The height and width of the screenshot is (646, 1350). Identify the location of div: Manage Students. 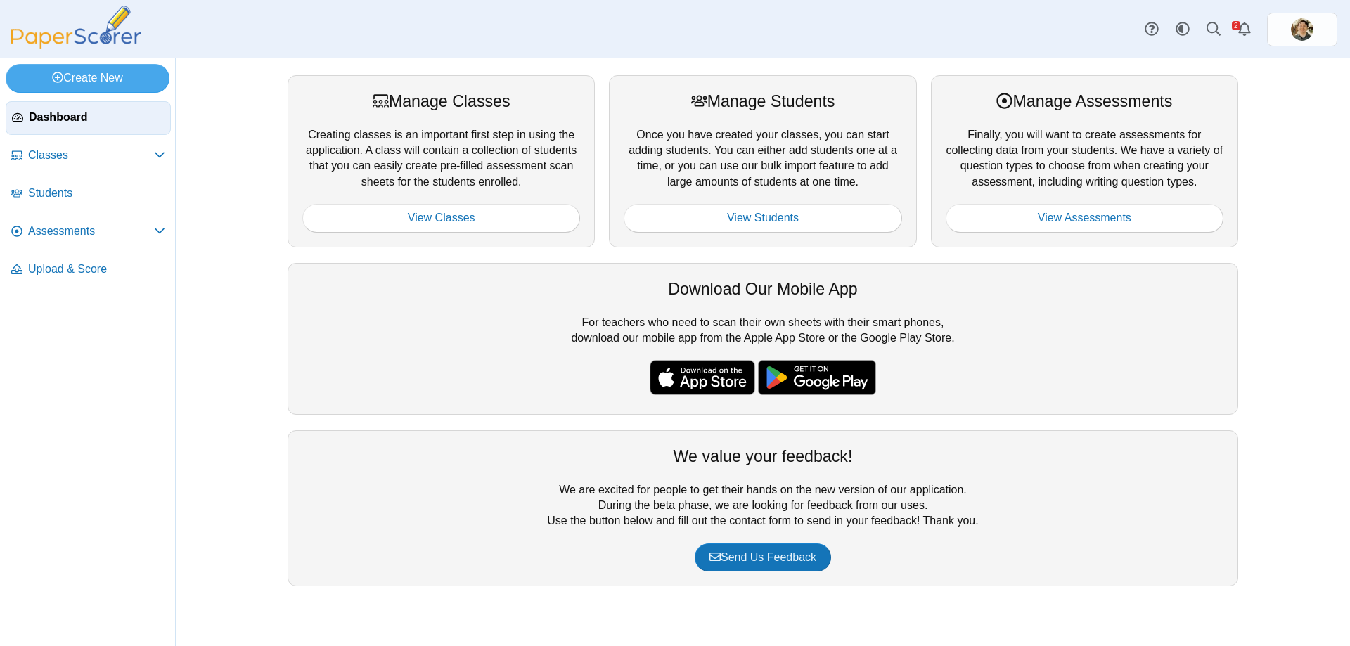
(762, 101).